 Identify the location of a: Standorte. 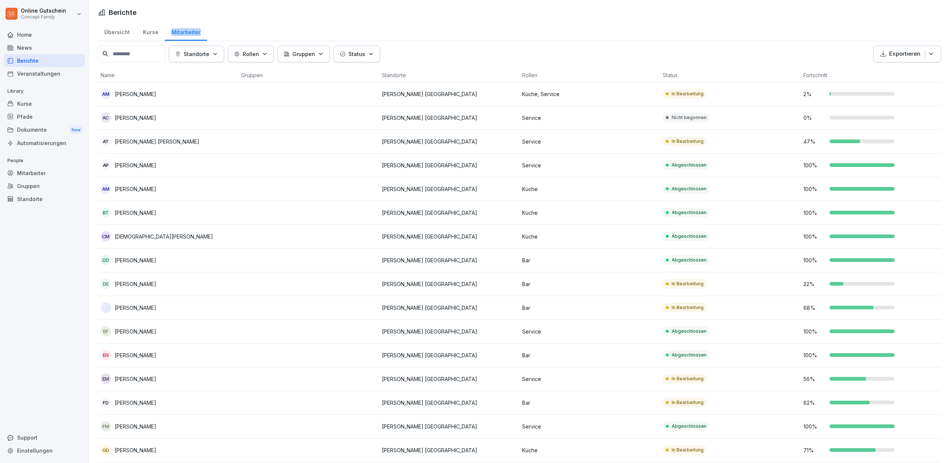
(44, 199).